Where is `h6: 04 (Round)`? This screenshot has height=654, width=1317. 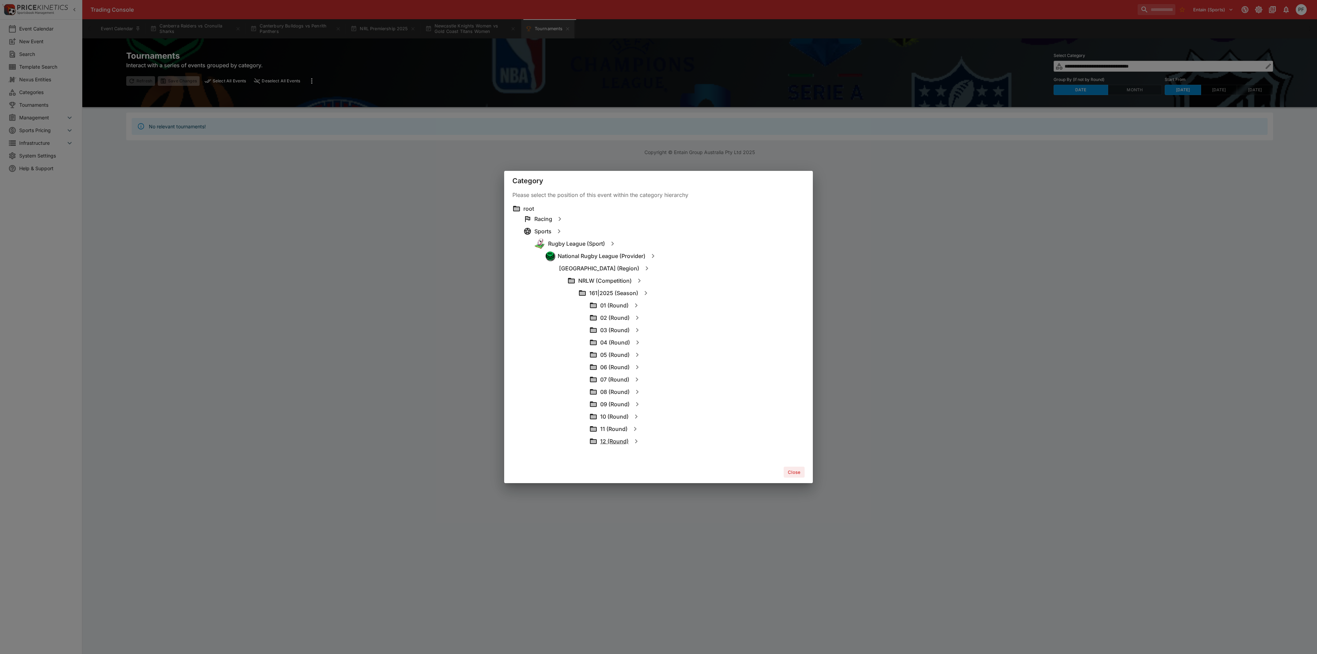 h6: 04 (Round) is located at coordinates (615, 342).